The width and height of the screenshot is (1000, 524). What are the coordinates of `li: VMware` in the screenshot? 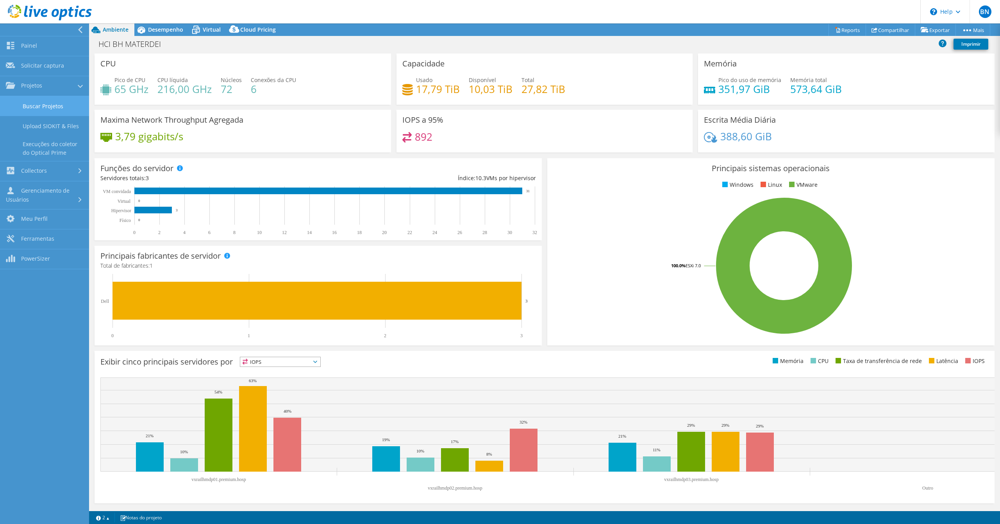 It's located at (802, 185).